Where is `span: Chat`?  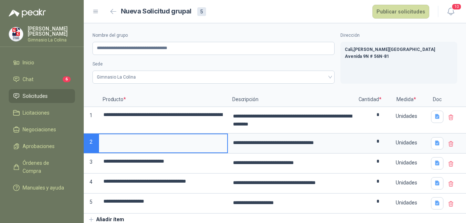
span: Chat is located at coordinates (28, 79).